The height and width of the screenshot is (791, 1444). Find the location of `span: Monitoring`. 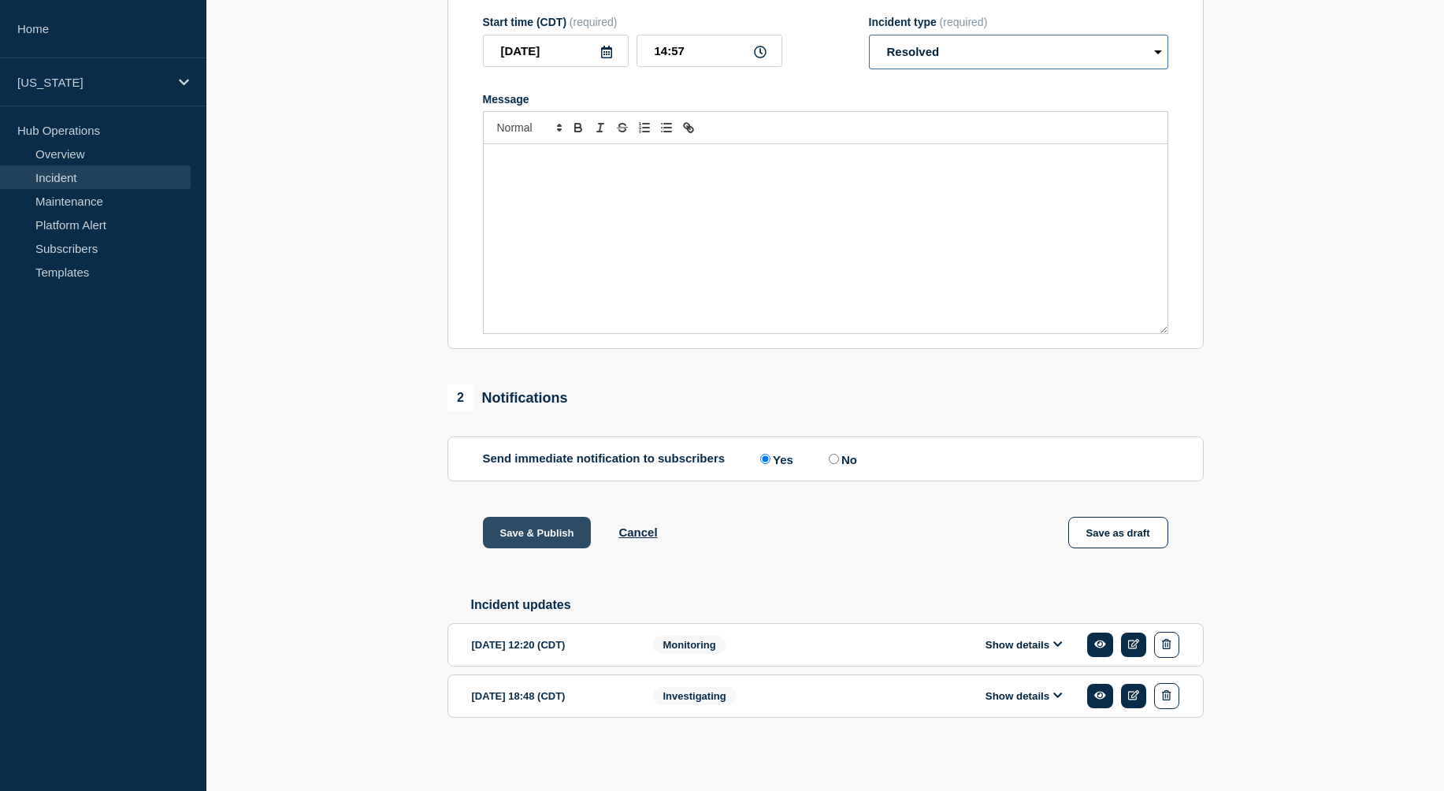

span: Monitoring is located at coordinates (689, 644).